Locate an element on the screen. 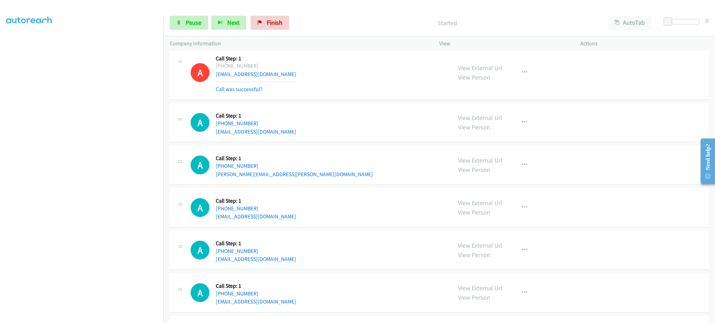  a: Pause is located at coordinates (189, 23).